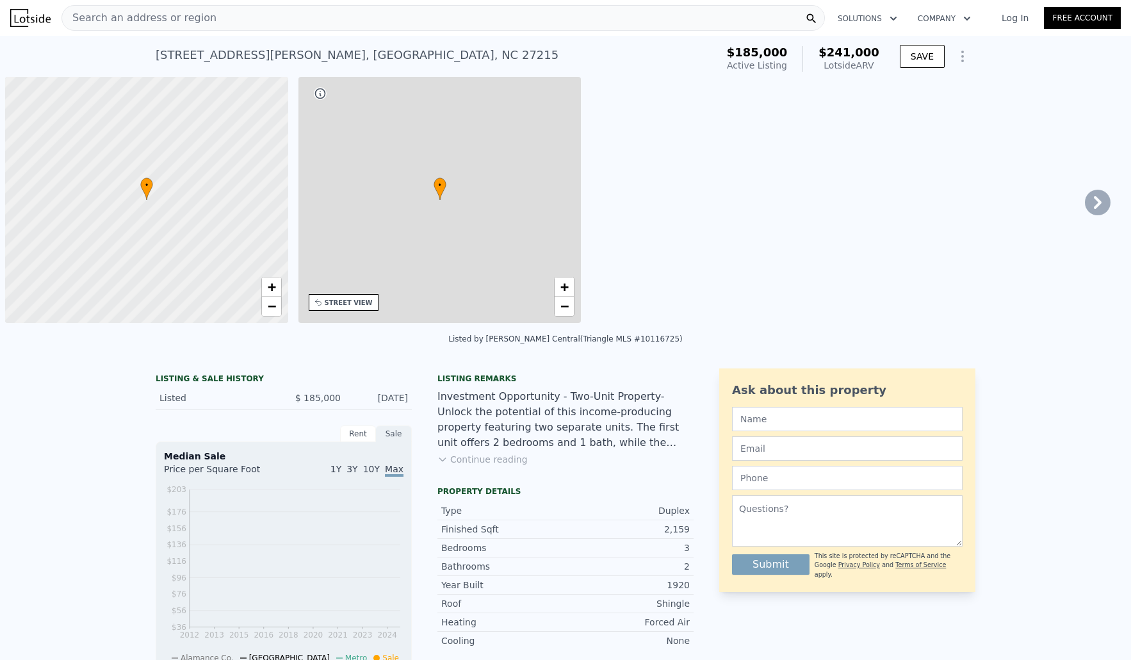 This screenshot has height=660, width=1131. What do you see at coordinates (363, 635) in the screenshot?
I see `tspan: 2023` at bounding box center [363, 635].